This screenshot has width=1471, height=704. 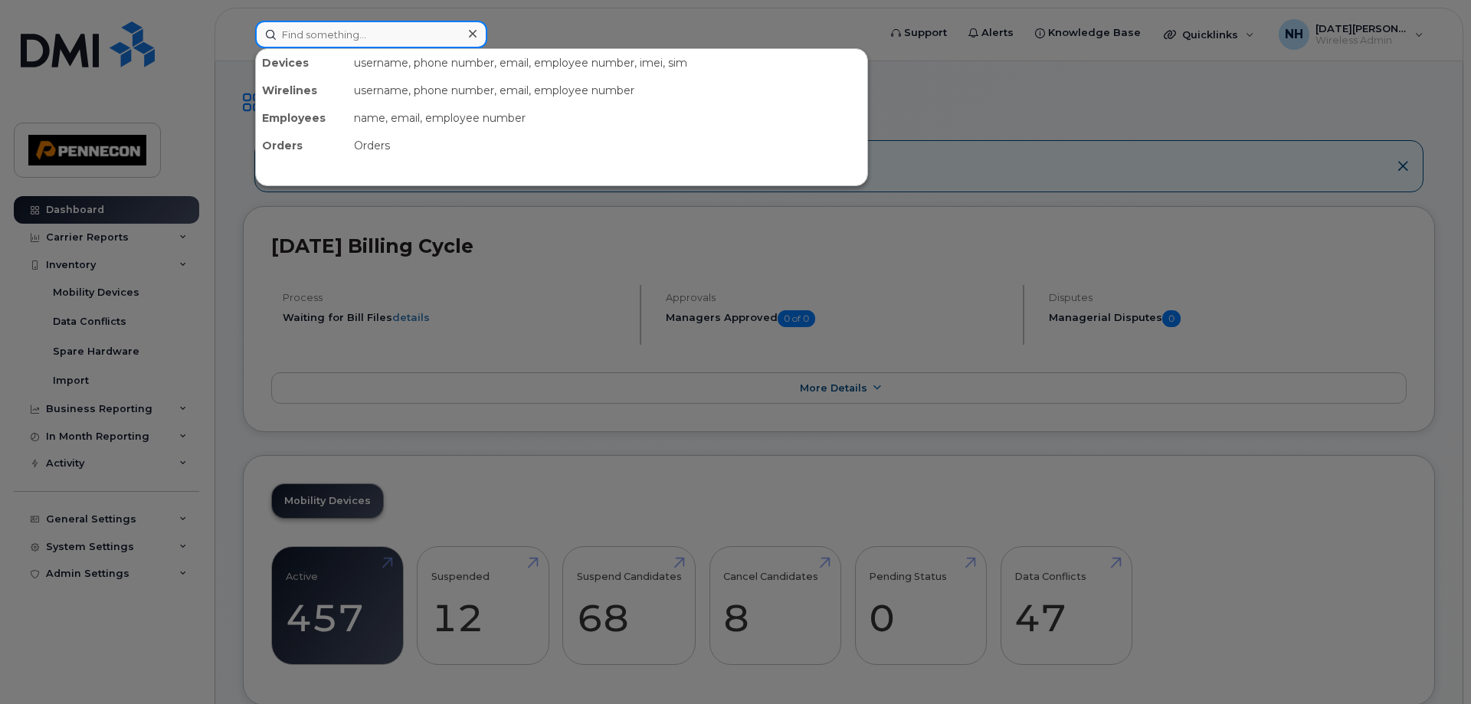 I want to click on div: Devices, so click(x=302, y=63).